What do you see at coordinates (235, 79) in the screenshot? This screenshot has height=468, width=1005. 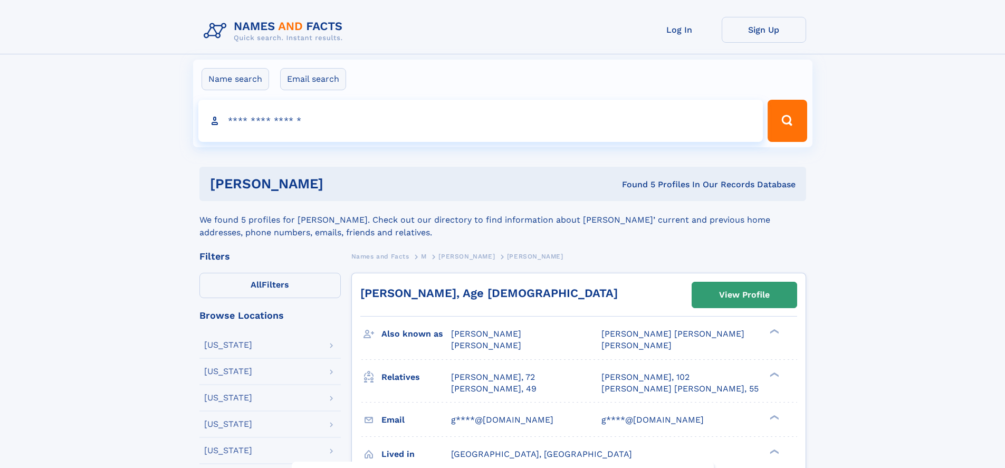 I see `label: Name search` at bounding box center [235, 79].